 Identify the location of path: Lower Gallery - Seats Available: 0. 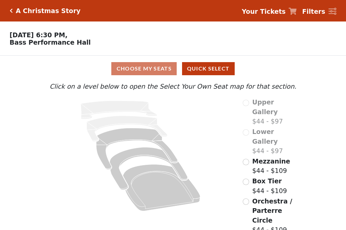
(127, 128).